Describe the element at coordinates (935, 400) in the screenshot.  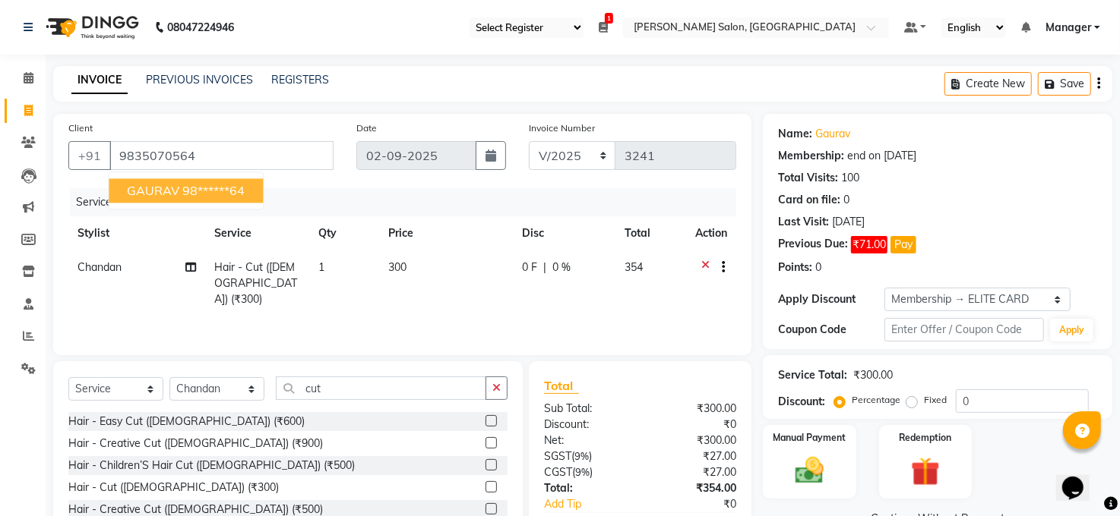
I see `label: Fixed` at that location.